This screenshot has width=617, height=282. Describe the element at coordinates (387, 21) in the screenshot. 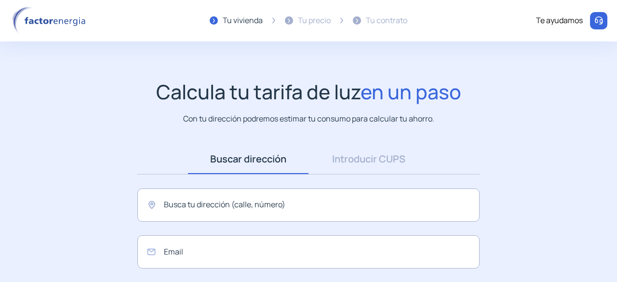

I see `div: Tu contrato` at that location.